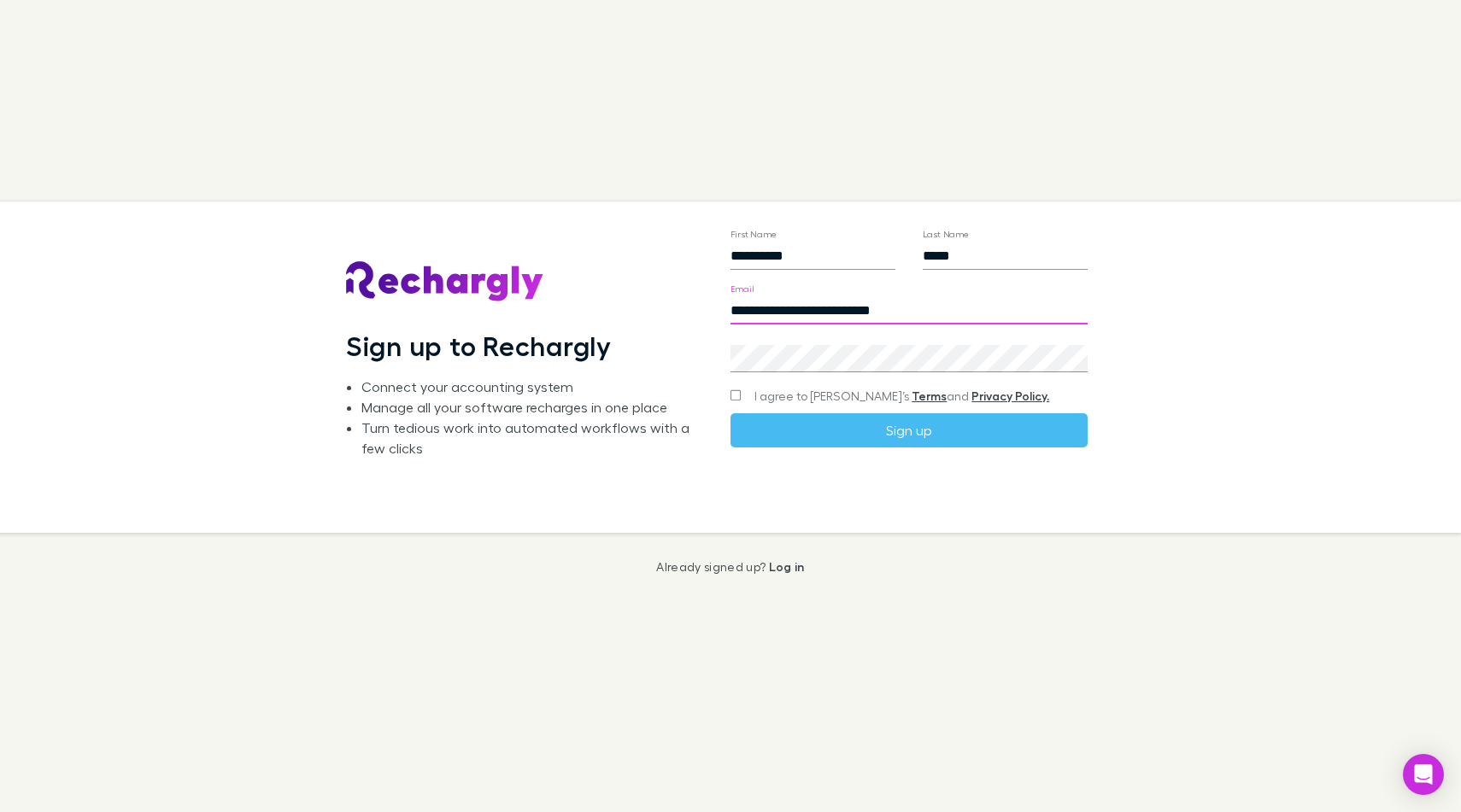  What do you see at coordinates (753, 233) in the screenshot?
I see `label: First Name` at bounding box center [753, 233].